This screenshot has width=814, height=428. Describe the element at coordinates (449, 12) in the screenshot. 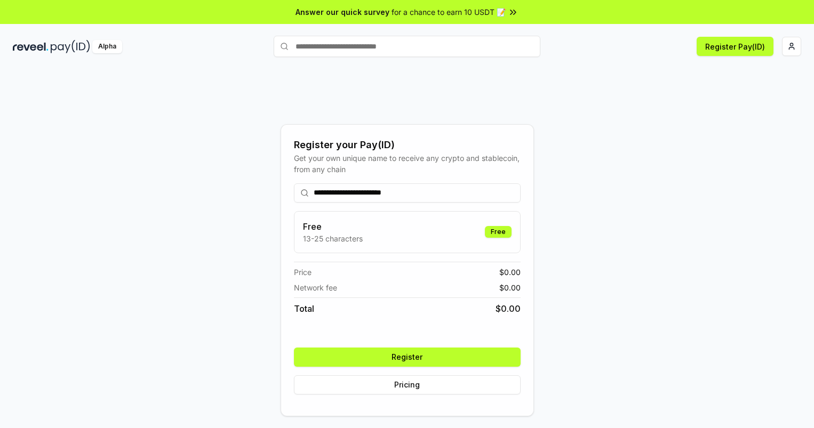

I see `span: for a chance to earn 10 USDT 📝` at that location.